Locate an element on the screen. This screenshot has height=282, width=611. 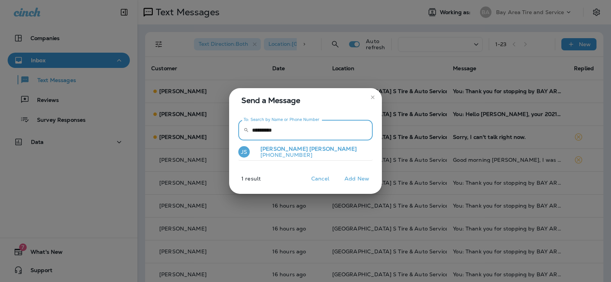
div: JS is located at coordinates (244, 152).